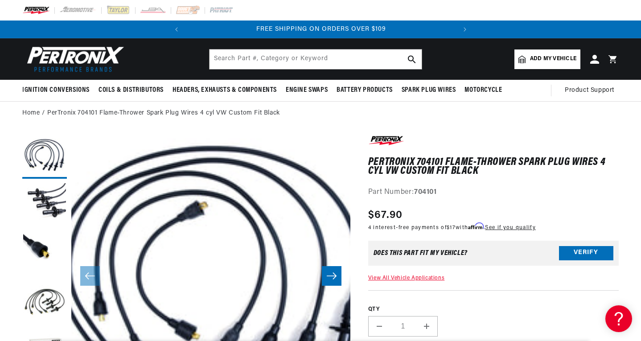 The width and height of the screenshot is (641, 341). What do you see at coordinates (412, 59) in the screenshot?
I see `button: search button` at bounding box center [412, 59].